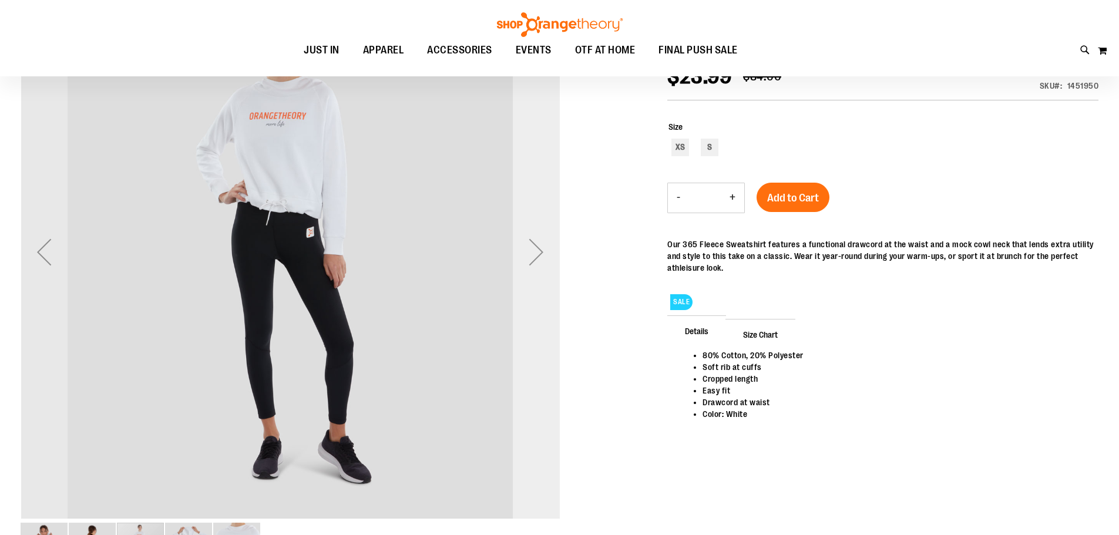  I want to click on img: Shop Orangetheory, so click(560, 25).